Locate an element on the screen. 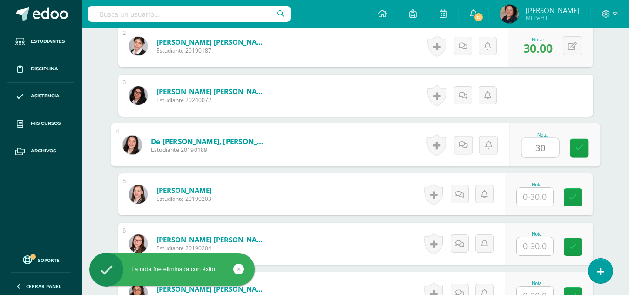 The image size is (629, 295). img: 840b72a483dd3db9e25fe6dd37faf2df.png is located at coordinates (138, 244).